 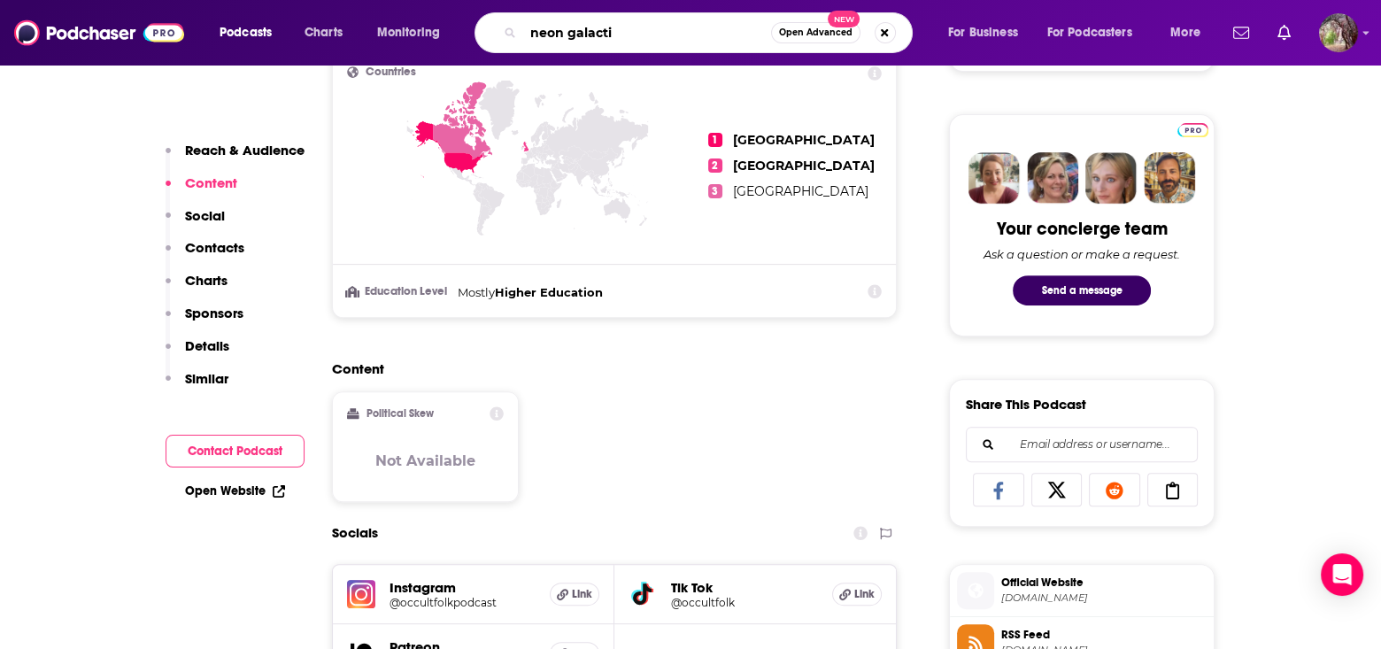 I want to click on img: User Profile, so click(x=1338, y=33).